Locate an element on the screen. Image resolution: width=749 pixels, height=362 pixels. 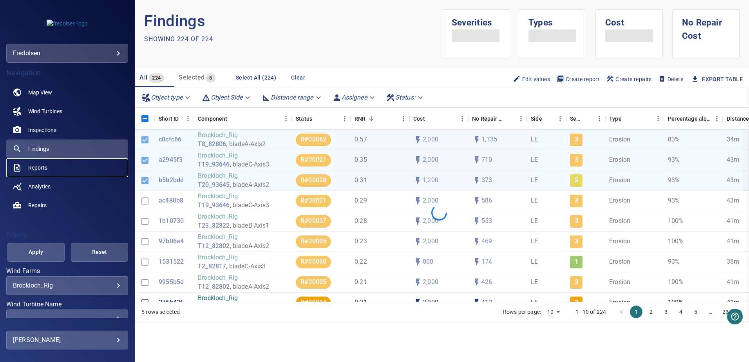
div: Distance range is located at coordinates (292, 97).